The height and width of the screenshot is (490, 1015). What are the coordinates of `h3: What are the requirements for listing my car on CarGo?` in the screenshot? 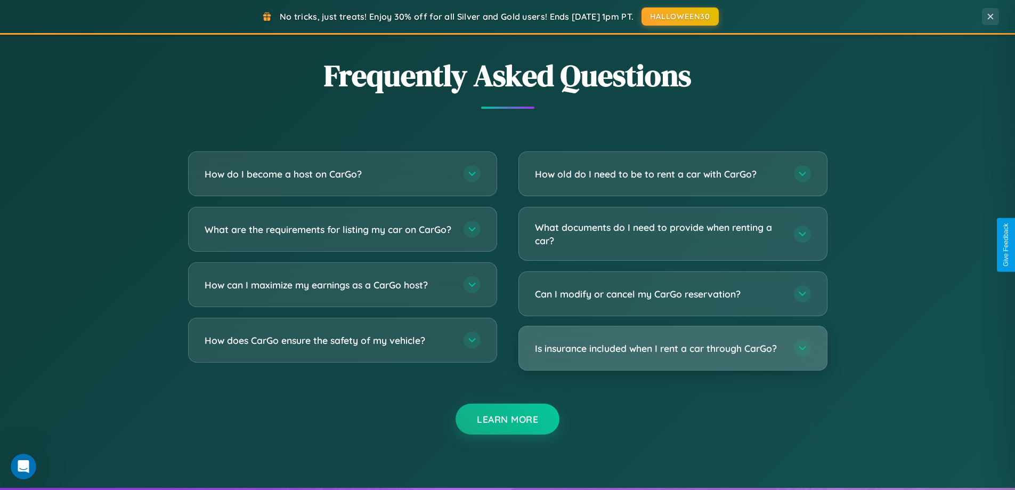 It's located at (329, 229).